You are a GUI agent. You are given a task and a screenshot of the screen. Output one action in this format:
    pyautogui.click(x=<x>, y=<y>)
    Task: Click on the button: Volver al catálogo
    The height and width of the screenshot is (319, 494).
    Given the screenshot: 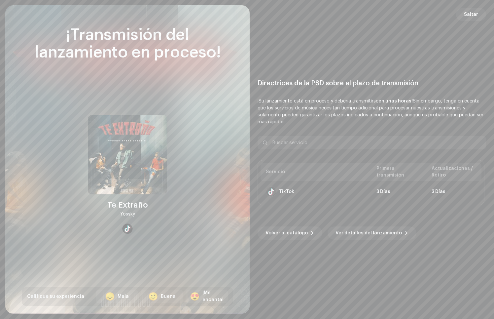 What is the action you would take?
    pyautogui.click(x=290, y=233)
    